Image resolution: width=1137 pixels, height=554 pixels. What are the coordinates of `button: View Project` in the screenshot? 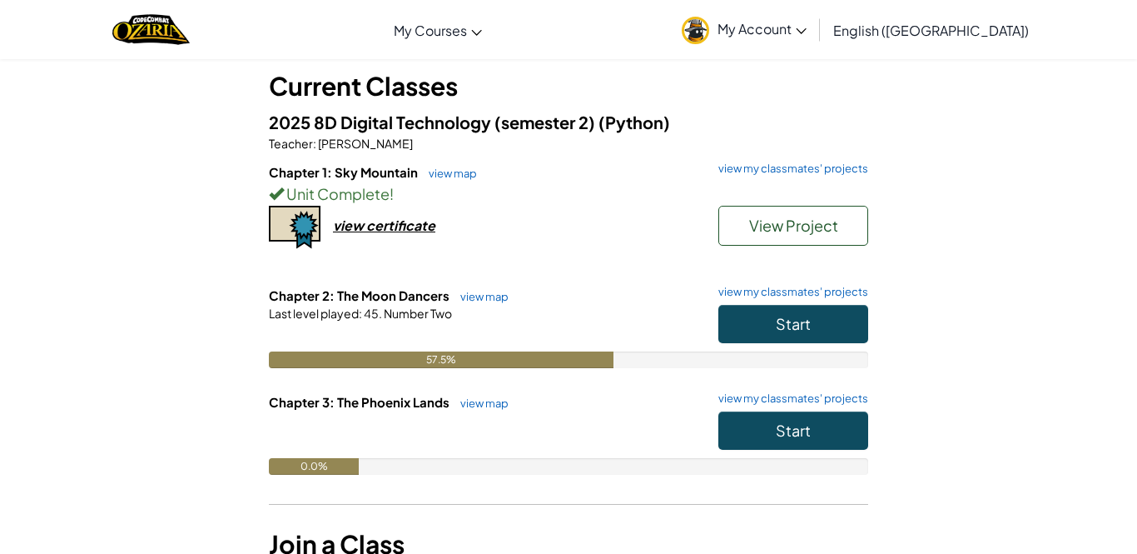 It's located at (793, 226).